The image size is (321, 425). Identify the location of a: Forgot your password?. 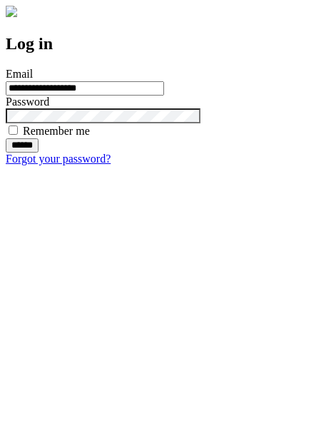
(58, 158).